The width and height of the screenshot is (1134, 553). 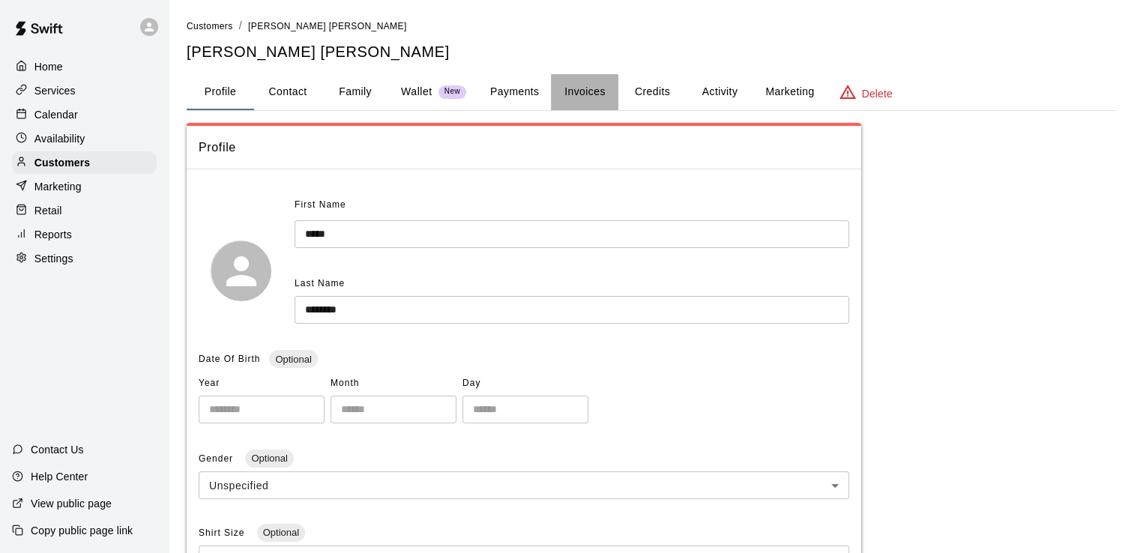 I want to click on div: Settings, so click(x=84, y=259).